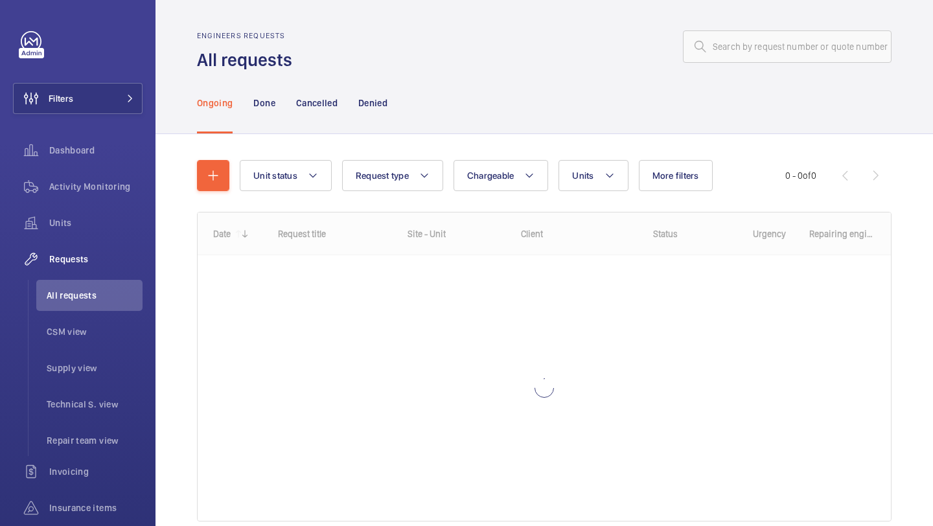 The image size is (933, 526). Describe the element at coordinates (501, 176) in the screenshot. I see `button: Chargeable` at that location.